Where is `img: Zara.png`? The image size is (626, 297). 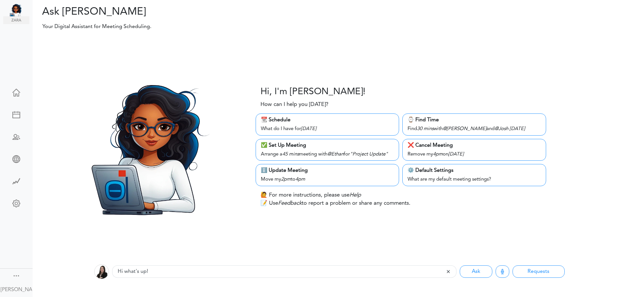
img: Zara.png is located at coordinates (147, 147).